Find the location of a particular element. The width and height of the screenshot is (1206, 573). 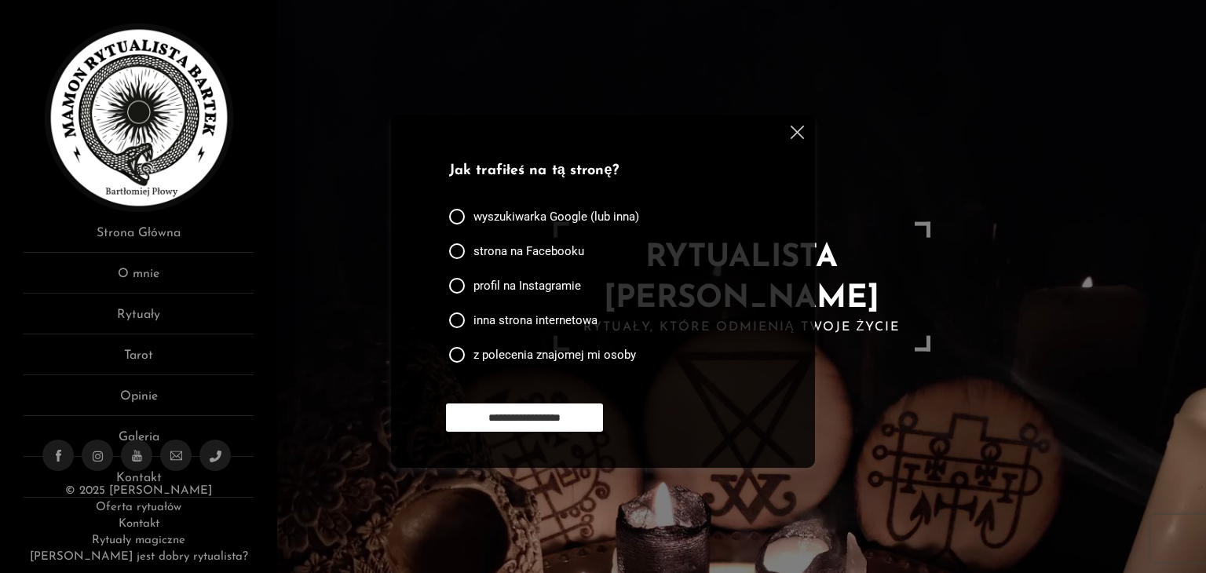

a: Oferta rytuałów is located at coordinates (138, 507).